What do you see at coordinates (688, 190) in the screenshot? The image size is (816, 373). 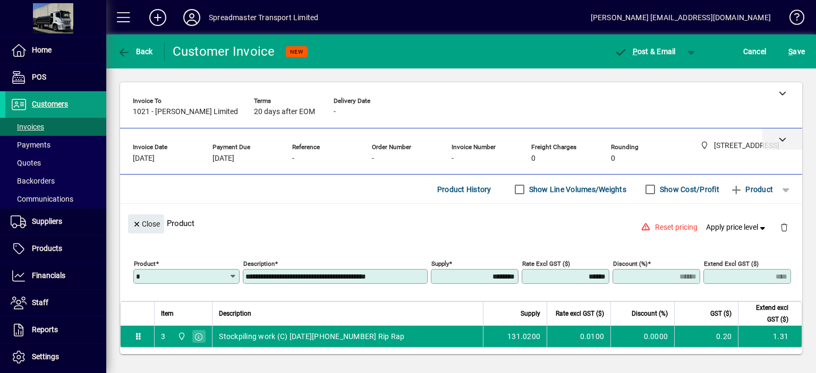 I see `label: Show Cost/Profit` at bounding box center [688, 190].